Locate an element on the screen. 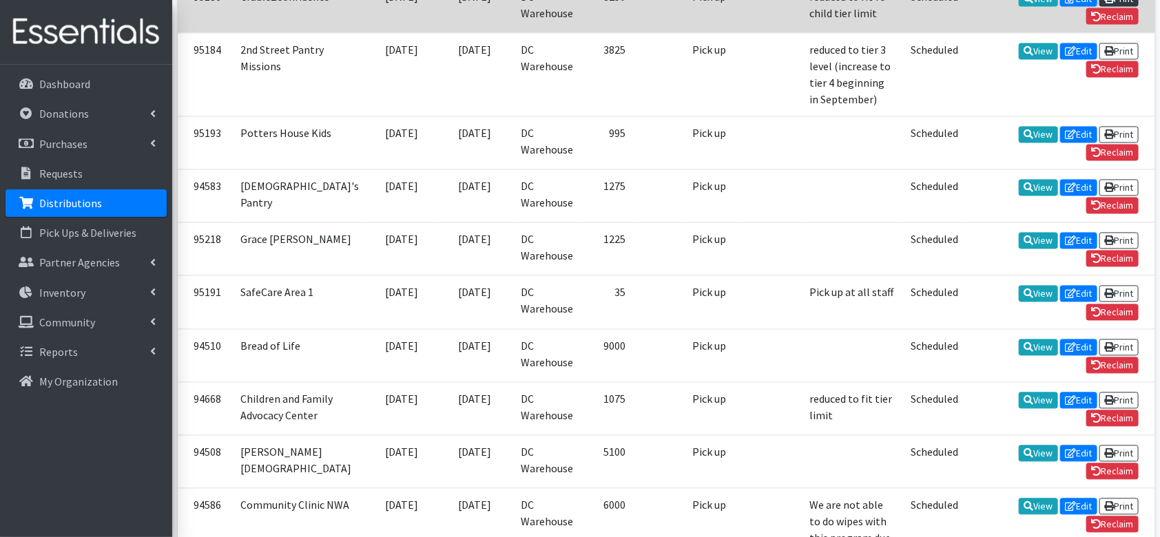 This screenshot has height=537, width=1160. a: Donations is located at coordinates (86, 114).